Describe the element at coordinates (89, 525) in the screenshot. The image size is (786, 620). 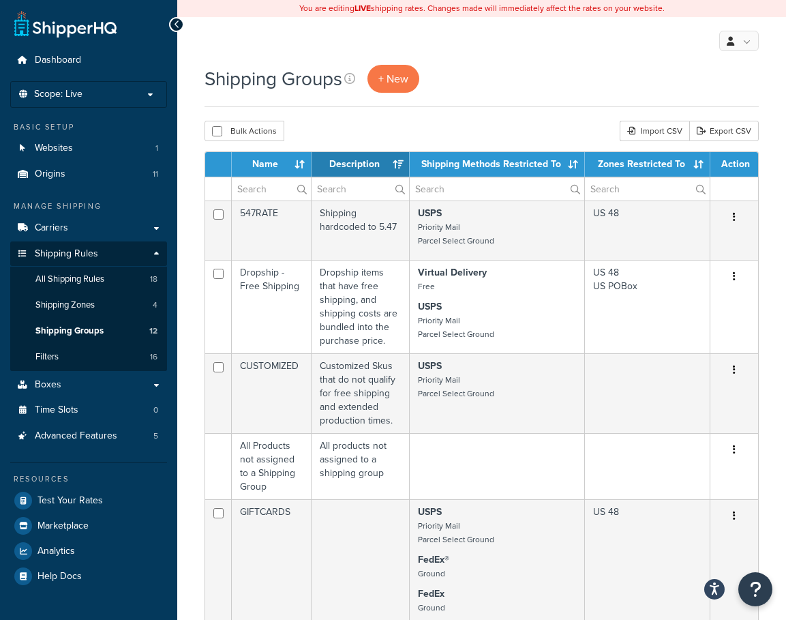
I see `li: Marketplace` at that location.